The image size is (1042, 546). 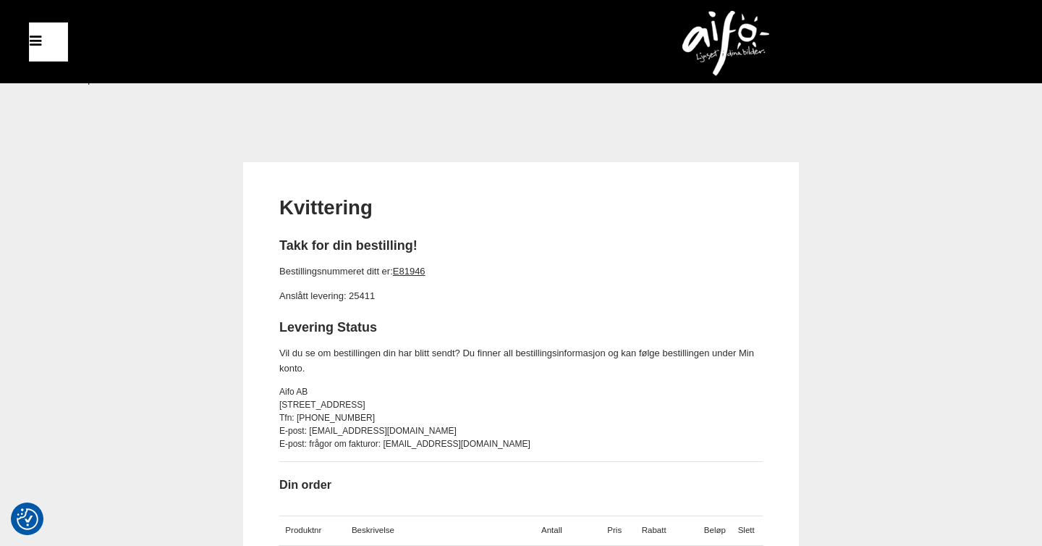 What do you see at coordinates (521, 296) in the screenshot?
I see `p: Anslått levering: 25411` at bounding box center [521, 296].